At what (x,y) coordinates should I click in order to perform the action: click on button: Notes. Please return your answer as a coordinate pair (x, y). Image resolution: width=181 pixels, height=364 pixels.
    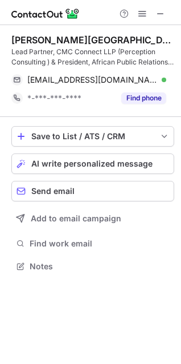
    Looking at the image, I should click on (93, 266).